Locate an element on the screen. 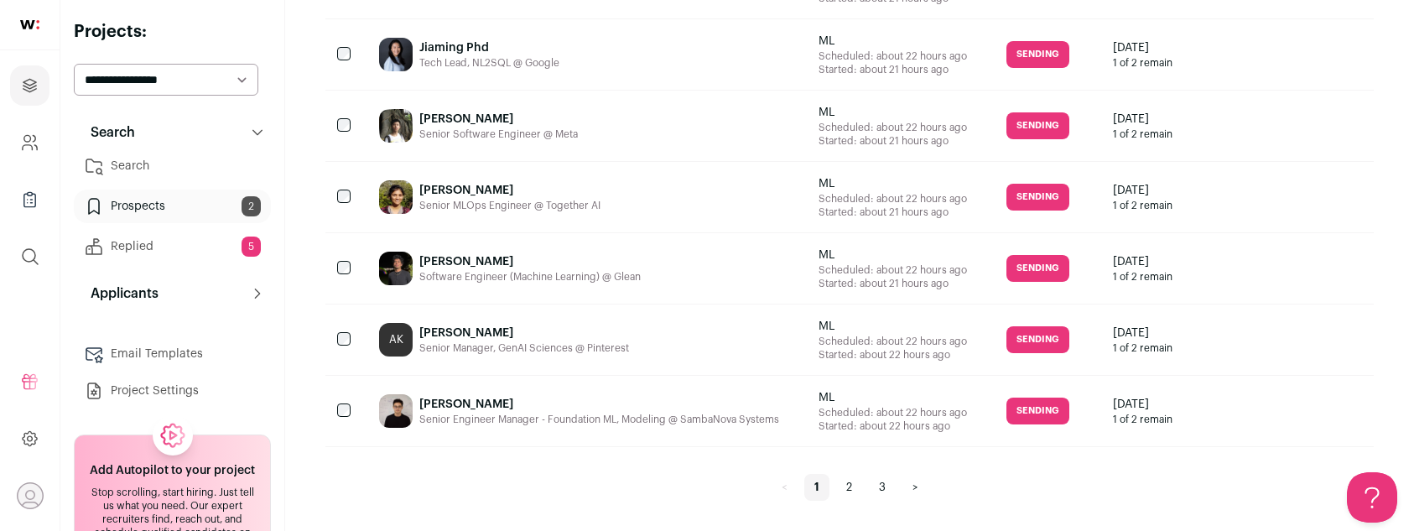 The image size is (1414, 531). button: Applicants is located at coordinates (172, 294).